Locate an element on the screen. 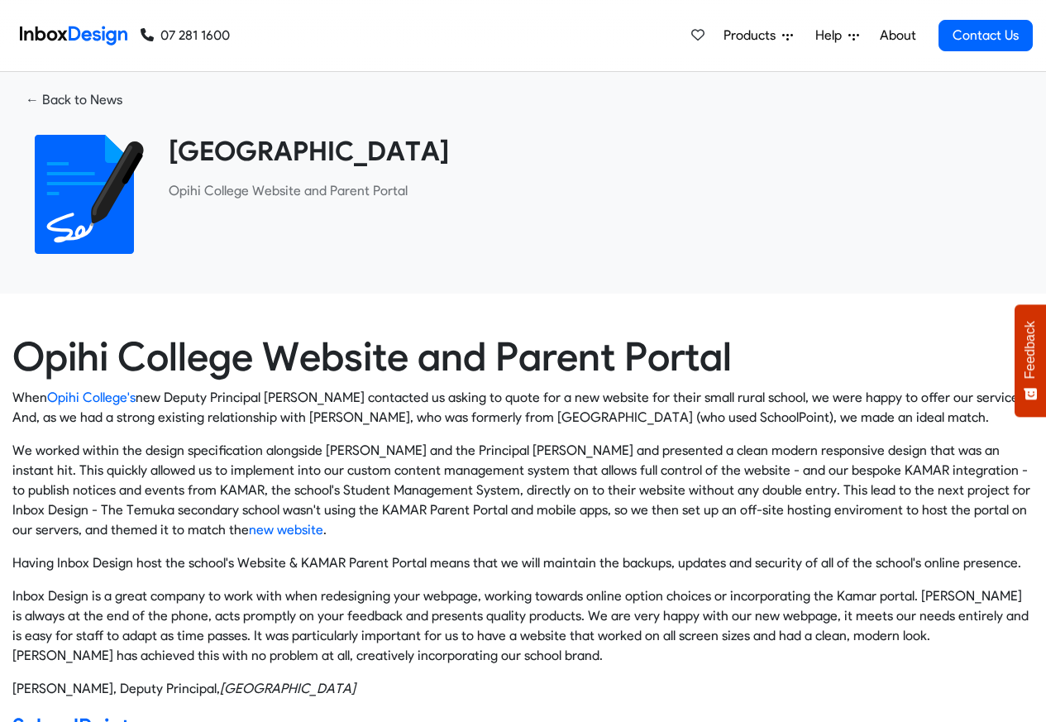  img: 2022_01_18_icon_signature.svg is located at coordinates (84, 194).